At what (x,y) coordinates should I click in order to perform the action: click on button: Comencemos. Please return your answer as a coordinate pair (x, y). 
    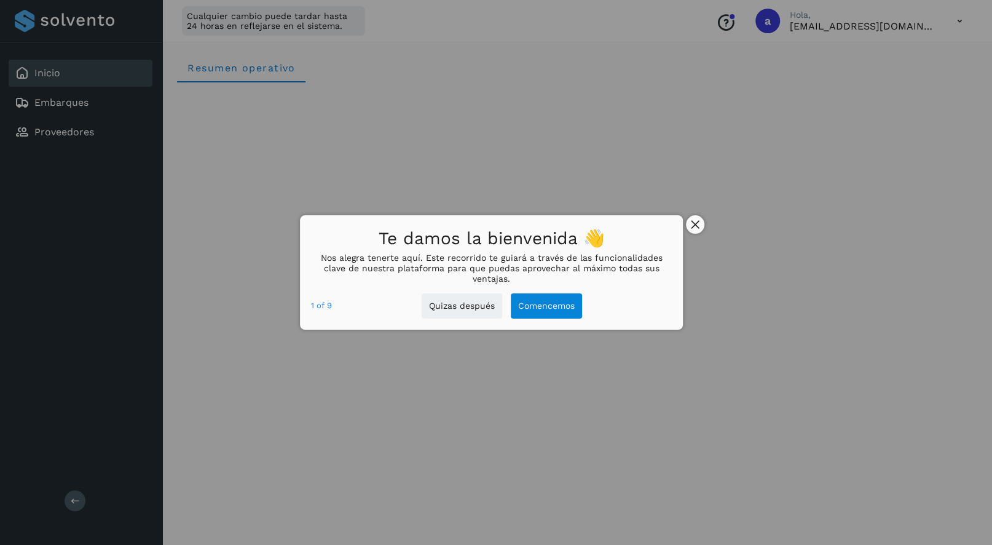
    Looking at the image, I should click on (546, 305).